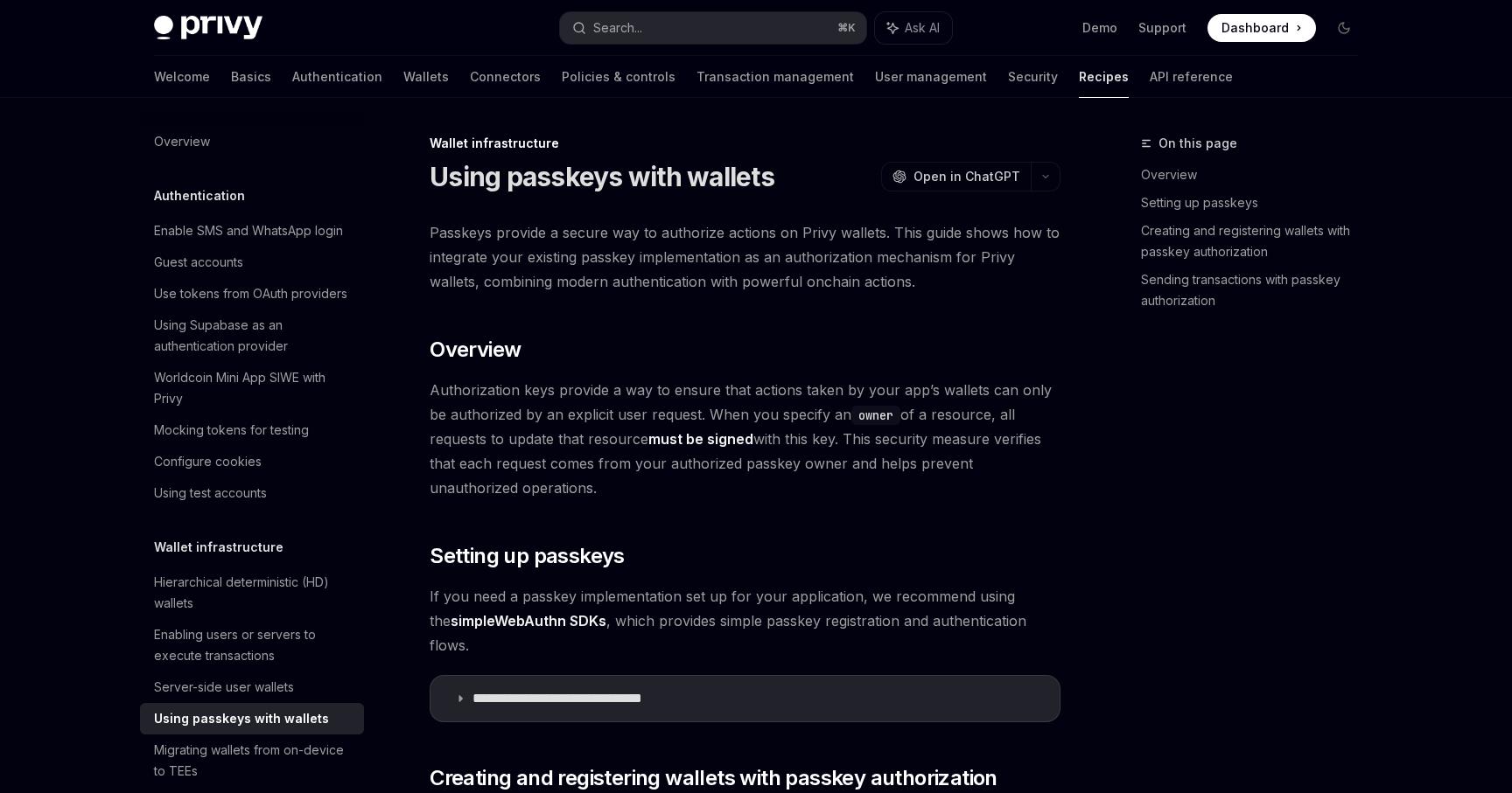 The height and width of the screenshot is (793, 1512). Describe the element at coordinates (913, 28) in the screenshot. I see `button: Ask AI` at that location.